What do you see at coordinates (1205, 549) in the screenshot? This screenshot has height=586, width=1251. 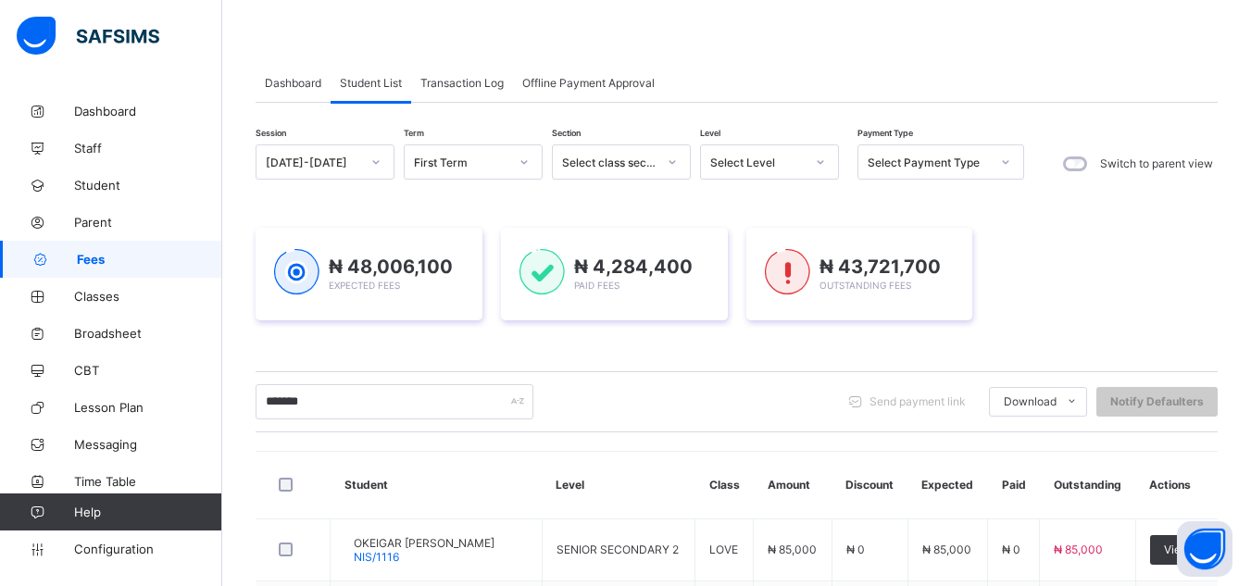 I see `button: Open asap` at bounding box center [1205, 549].